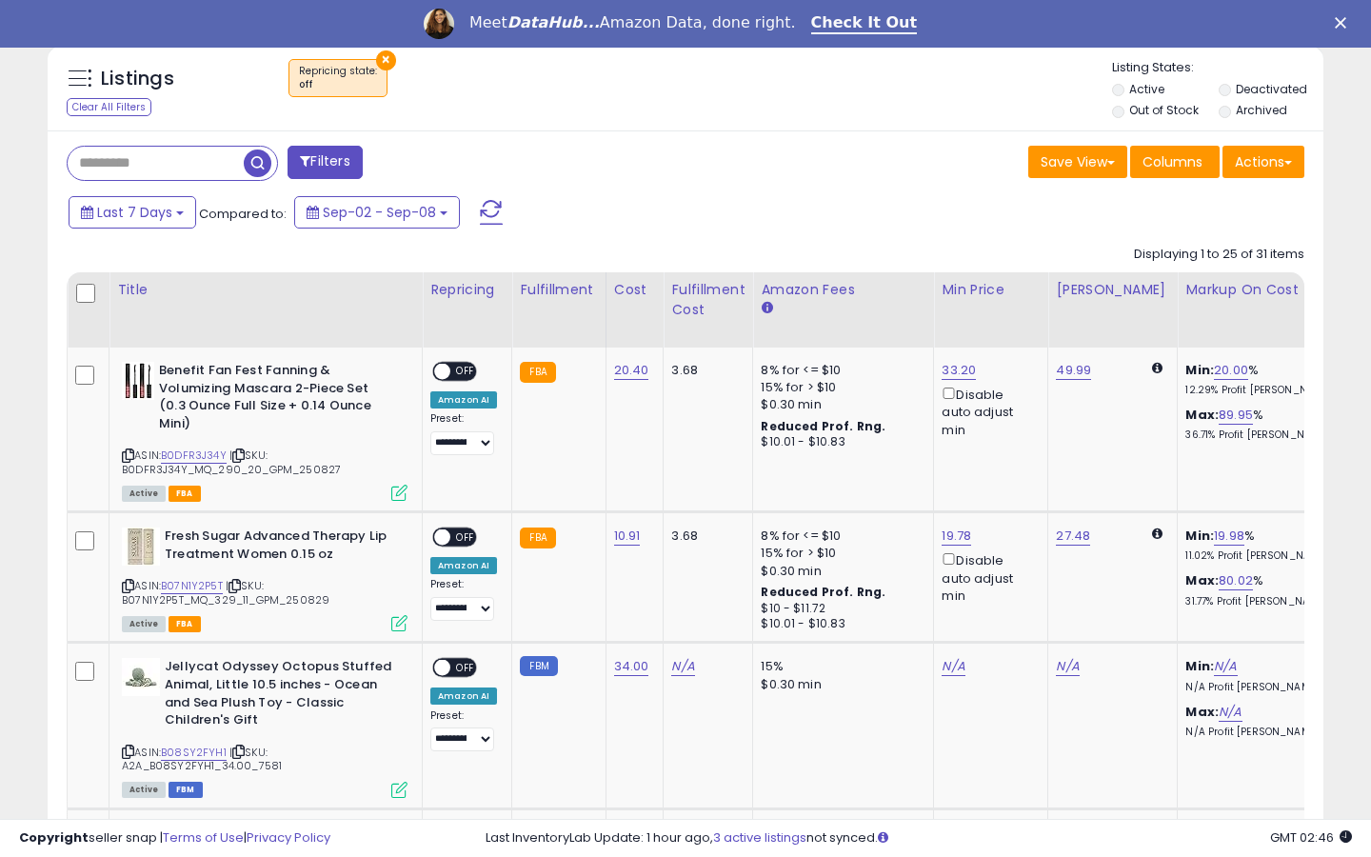 This screenshot has height=857, width=1371. I want to click on div: Meet Amazon Data, done right., so click(632, 23).